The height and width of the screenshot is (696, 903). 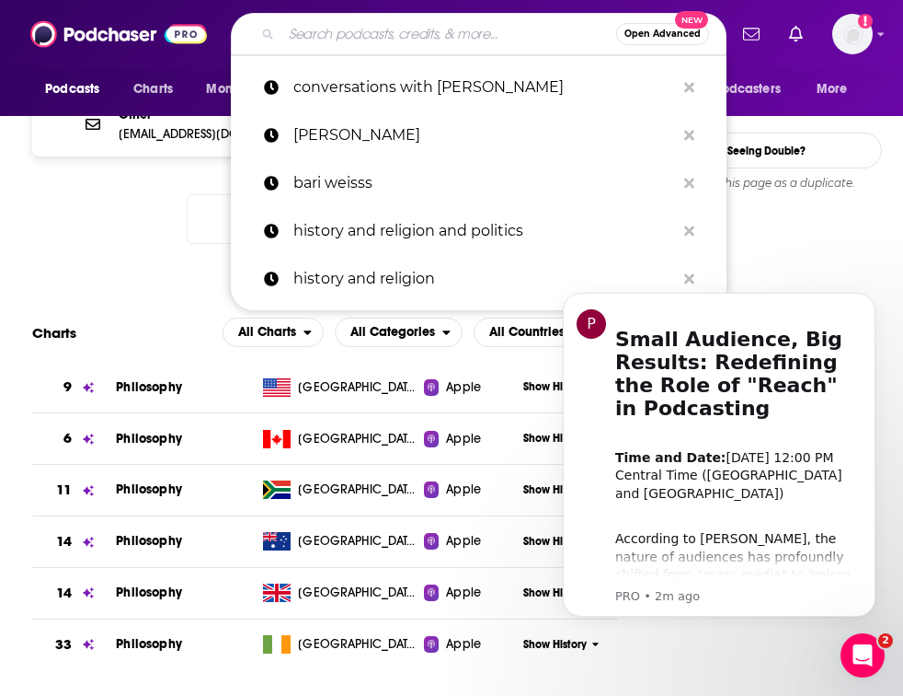 What do you see at coordinates (484, 87) in the screenshot?
I see `p: conversations with coleman` at bounding box center [484, 87].